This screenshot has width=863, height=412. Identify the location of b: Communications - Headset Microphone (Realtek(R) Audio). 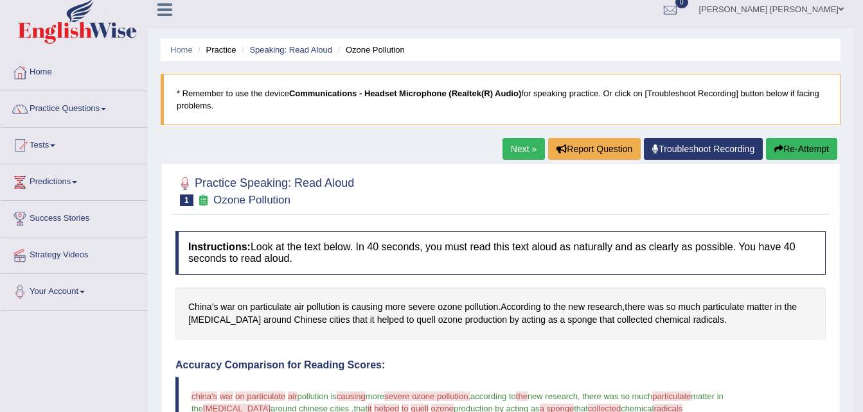
(405, 93).